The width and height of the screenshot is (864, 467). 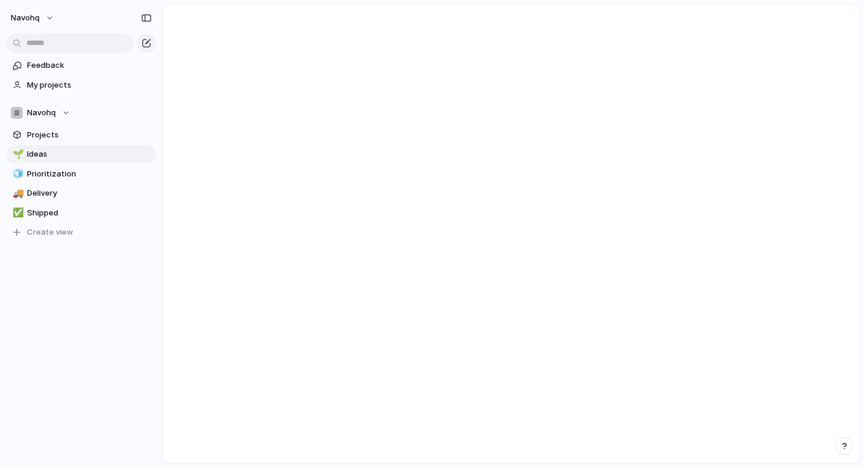 I want to click on a: My projects, so click(x=81, y=85).